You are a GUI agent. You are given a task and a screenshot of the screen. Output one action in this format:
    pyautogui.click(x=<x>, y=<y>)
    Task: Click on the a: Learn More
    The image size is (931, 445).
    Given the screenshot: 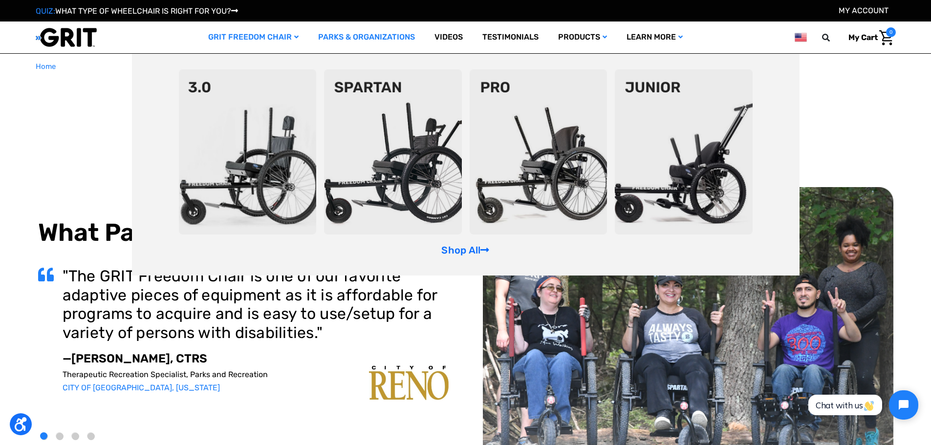 What is the action you would take?
    pyautogui.click(x=654, y=37)
    